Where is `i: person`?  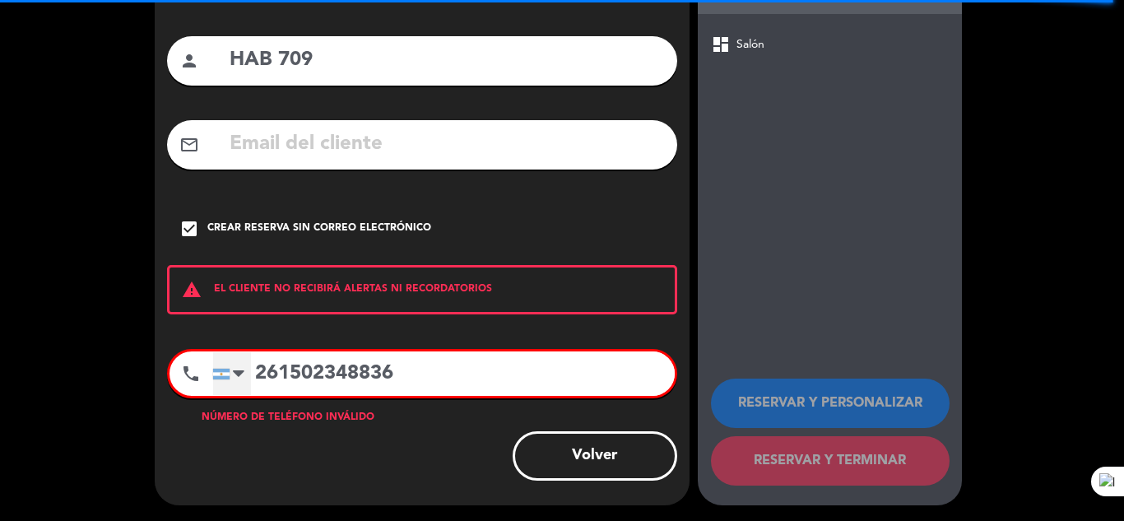
i: person is located at coordinates (189, 61).